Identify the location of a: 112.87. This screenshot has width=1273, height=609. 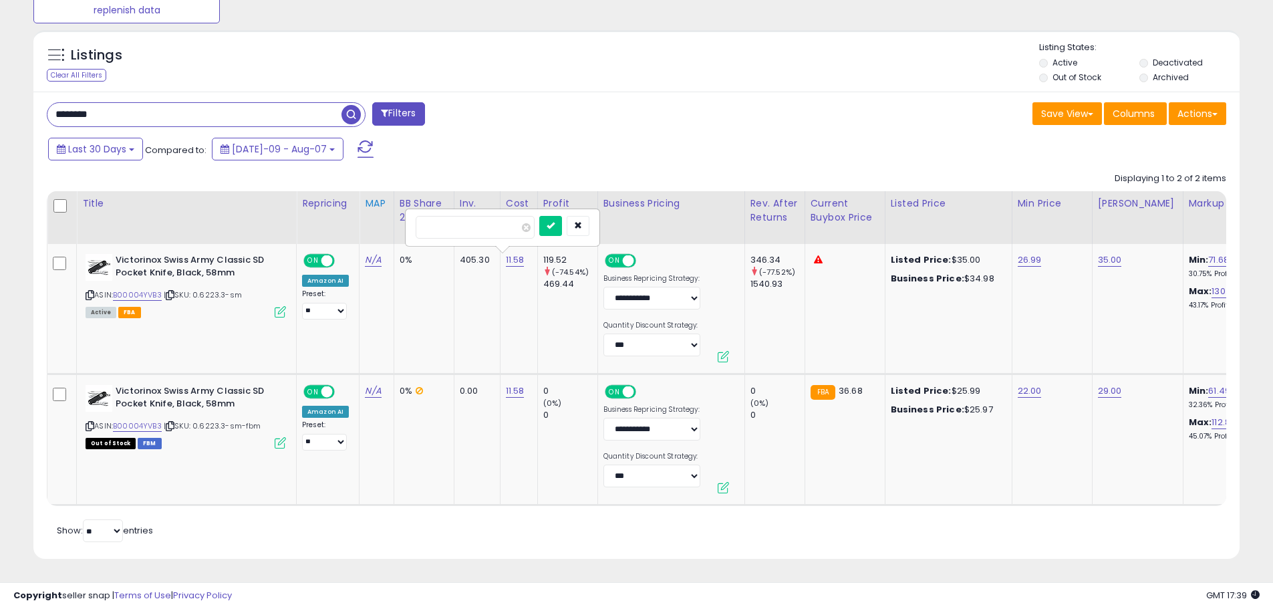
(1223, 422).